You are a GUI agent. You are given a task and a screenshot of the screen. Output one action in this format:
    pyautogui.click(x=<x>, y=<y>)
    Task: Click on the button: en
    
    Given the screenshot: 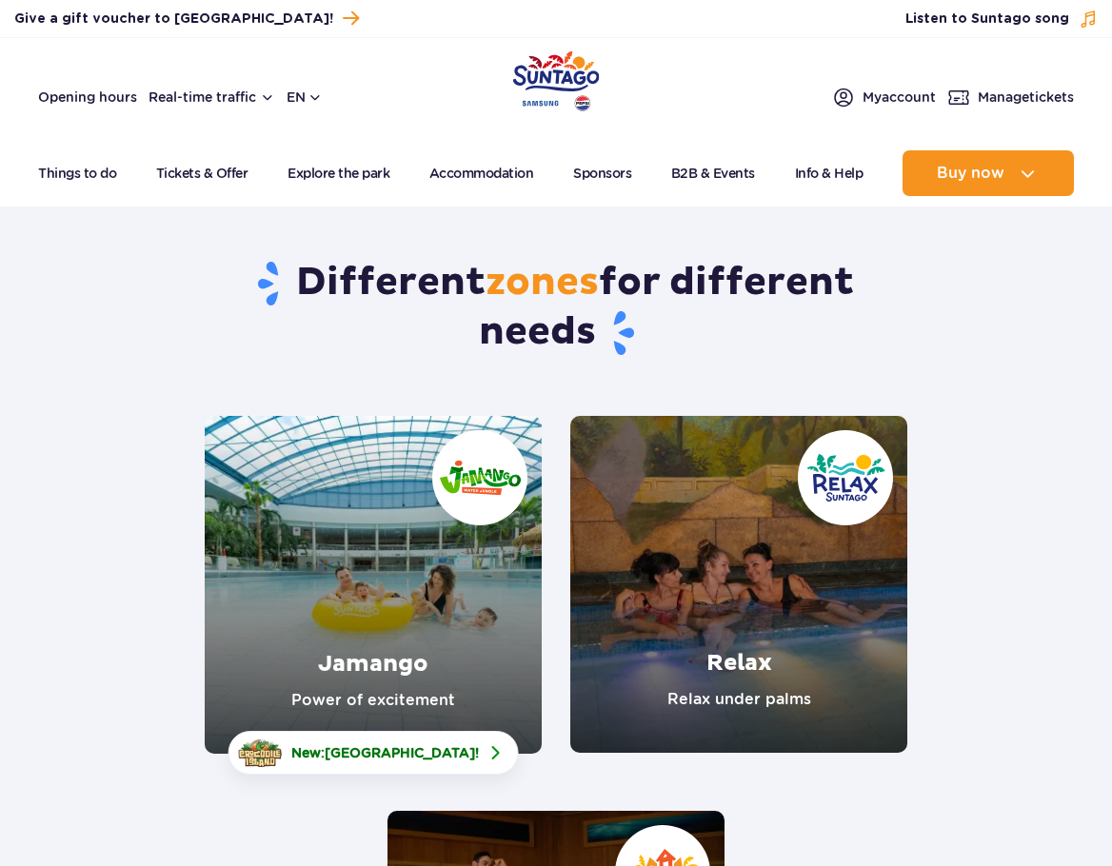 What is the action you would take?
    pyautogui.click(x=305, y=97)
    